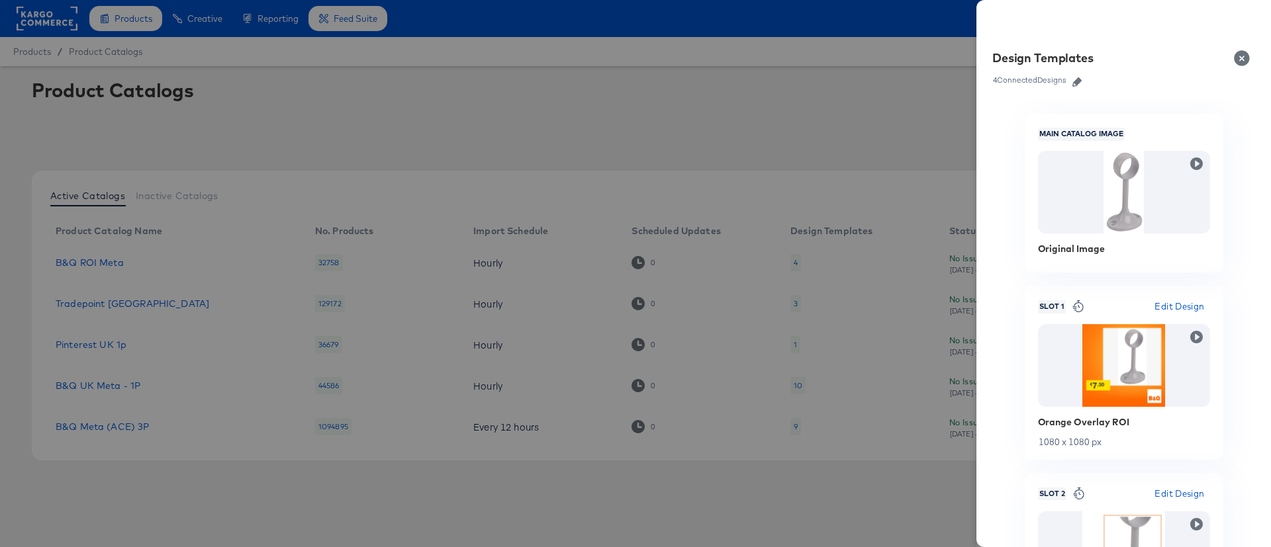 The height and width of the screenshot is (547, 1271). I want to click on div: Original Image, so click(1124, 249).